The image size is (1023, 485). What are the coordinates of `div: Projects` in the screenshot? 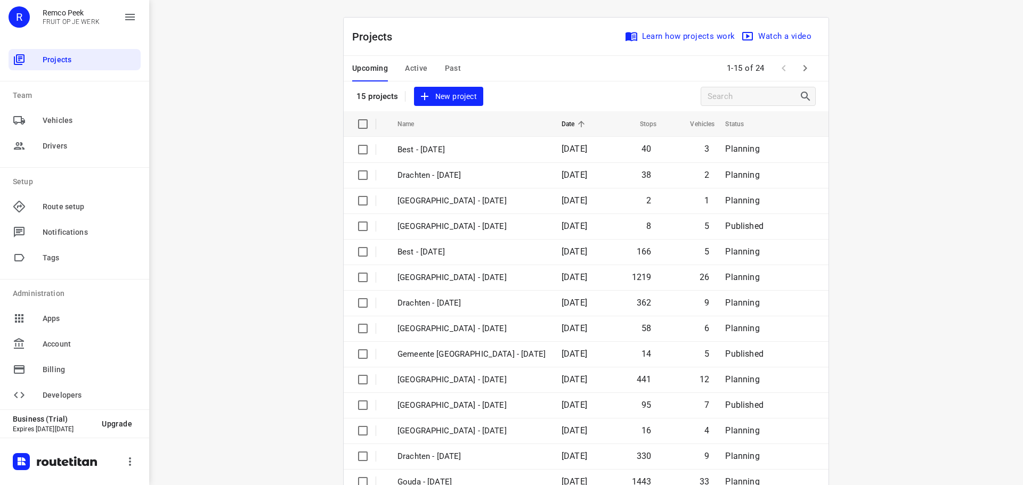 It's located at (75, 60).